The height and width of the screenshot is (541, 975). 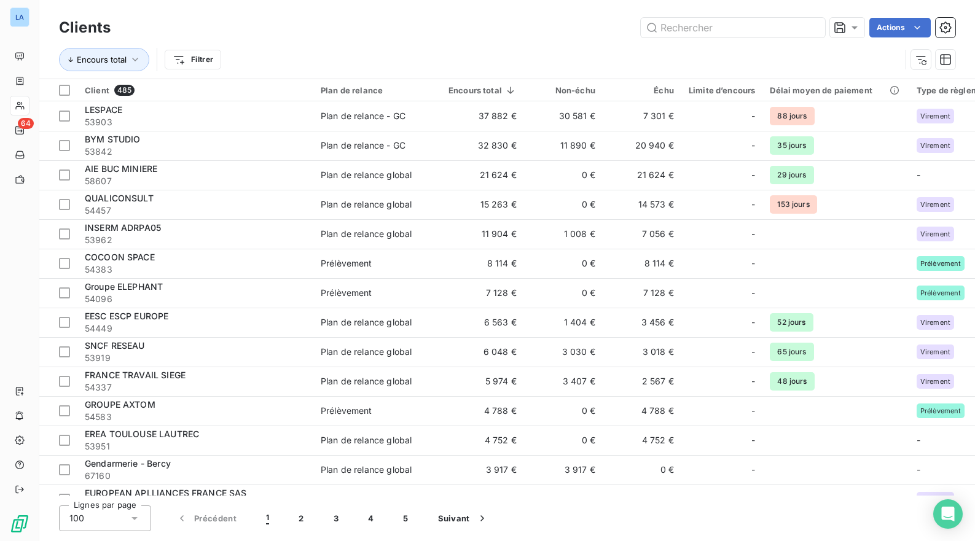 What do you see at coordinates (642, 440) in the screenshot?
I see `td: 4 752 €` at bounding box center [642, 440].